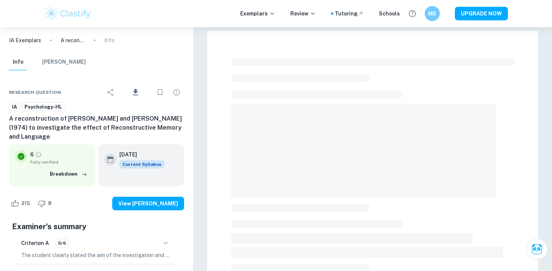  Describe the element at coordinates (160, 92) in the screenshot. I see `div: Bookmark` at that location.